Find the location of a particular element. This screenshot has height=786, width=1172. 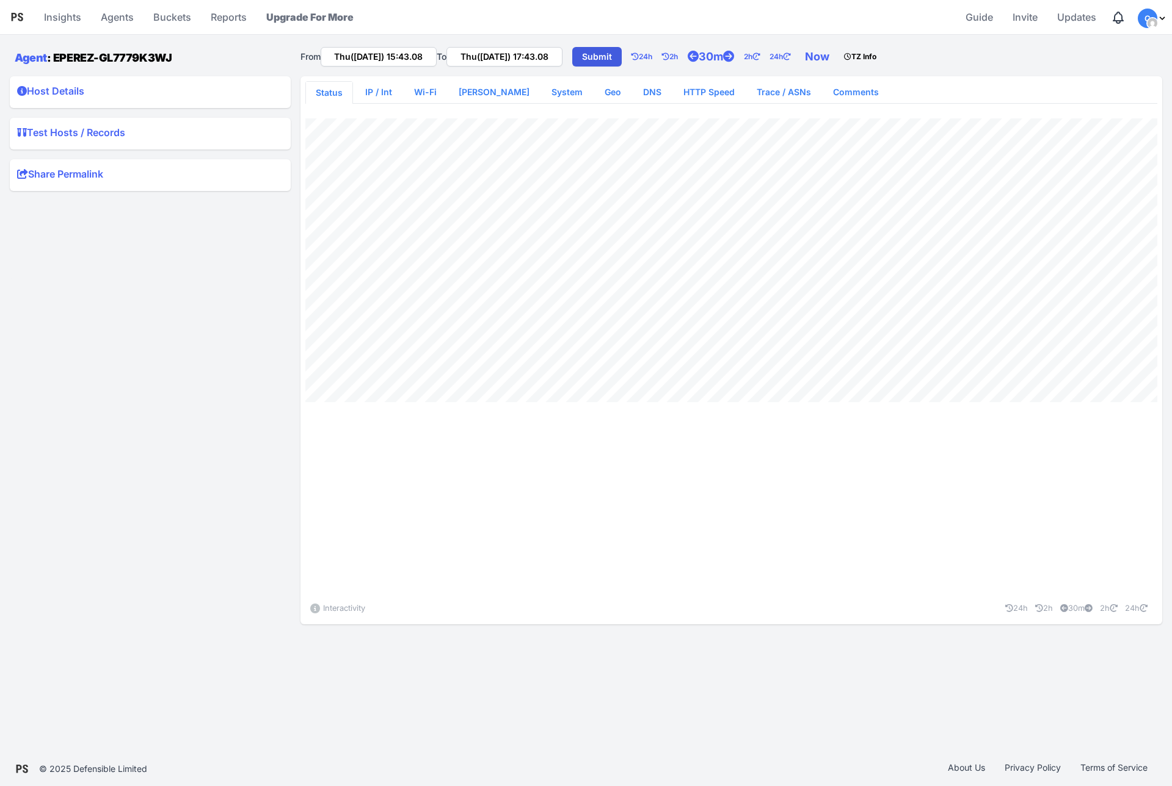

span: Updates is located at coordinates (1077, 17).